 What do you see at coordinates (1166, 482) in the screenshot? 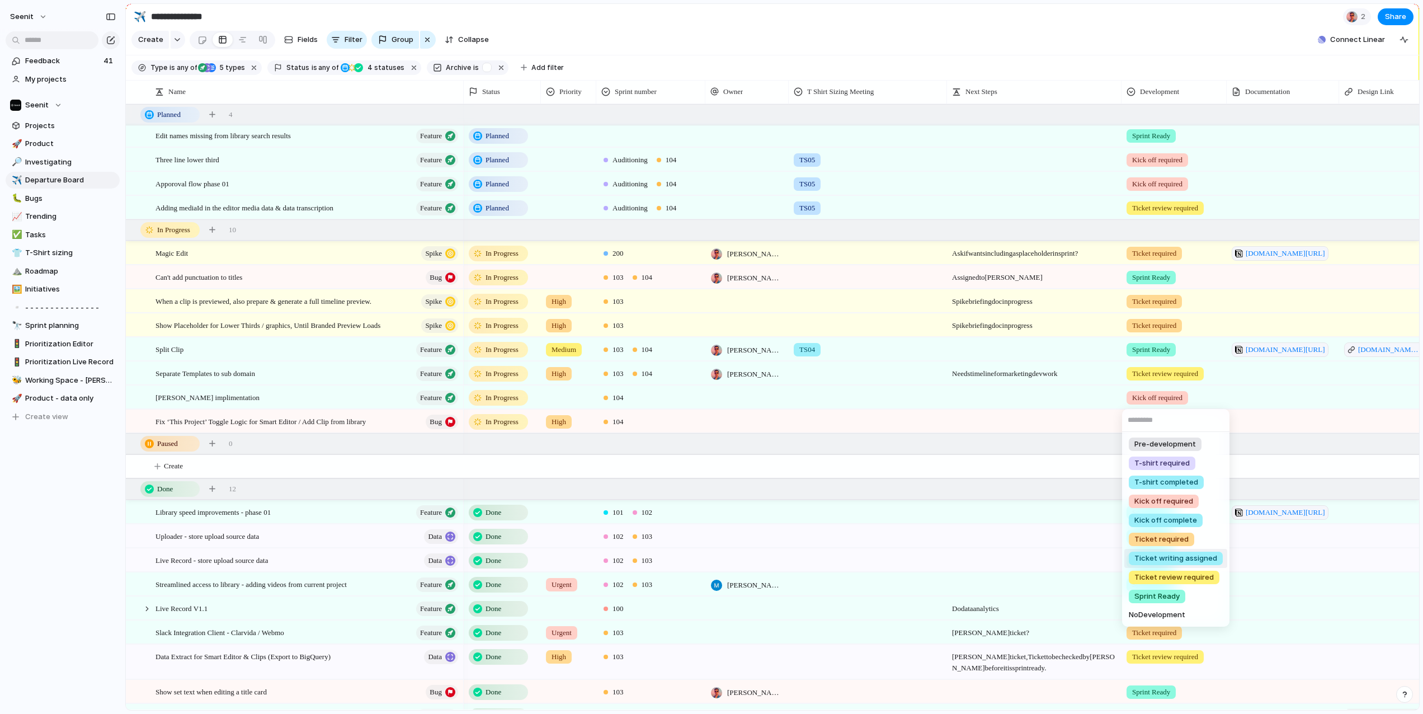
I see `span: T-shirt completed` at bounding box center [1166, 482].